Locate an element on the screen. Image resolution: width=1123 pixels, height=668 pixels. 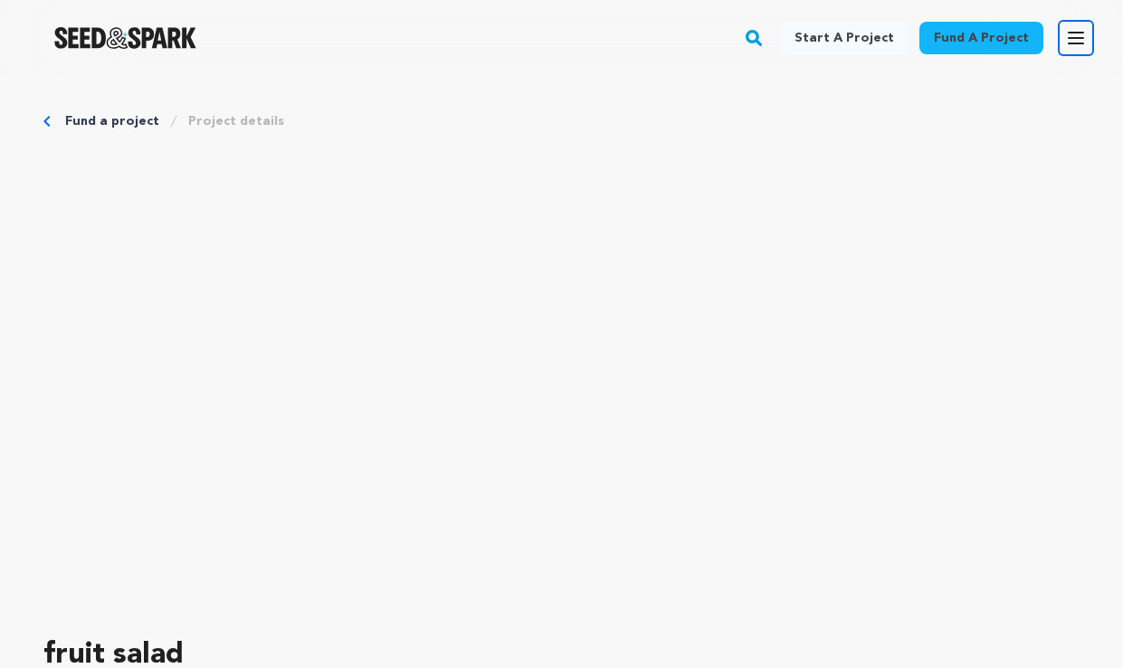
img: Seed&Spark Logo Dark Mode is located at coordinates (125, 38).